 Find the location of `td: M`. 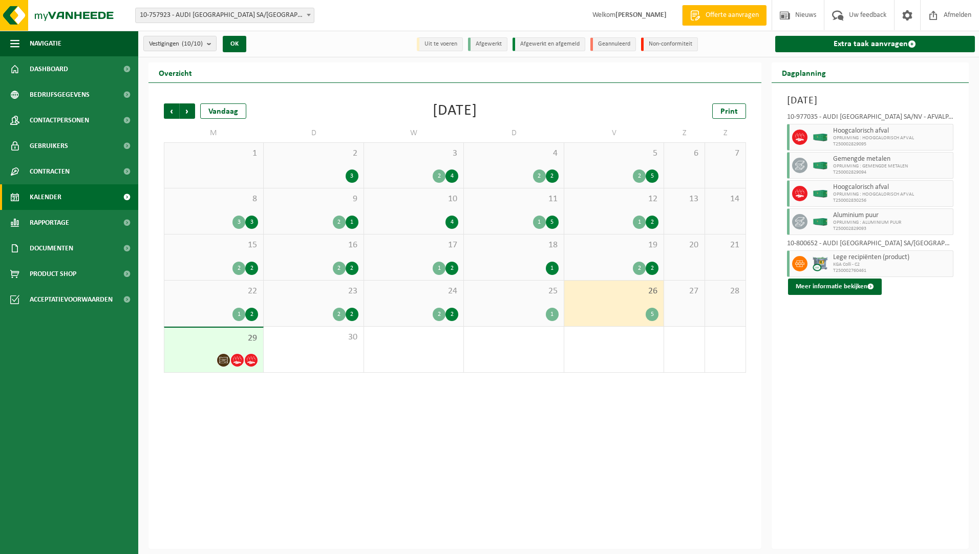

td: M is located at coordinates (214, 133).